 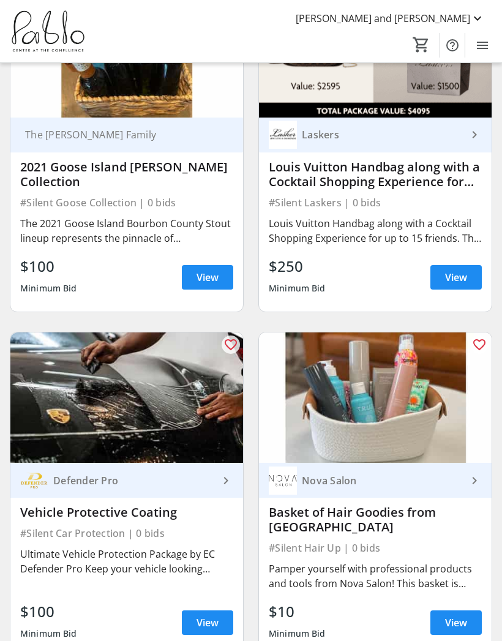 What do you see at coordinates (375, 135) in the screenshot?
I see `a: LaskersLaskers` at bounding box center [375, 135].